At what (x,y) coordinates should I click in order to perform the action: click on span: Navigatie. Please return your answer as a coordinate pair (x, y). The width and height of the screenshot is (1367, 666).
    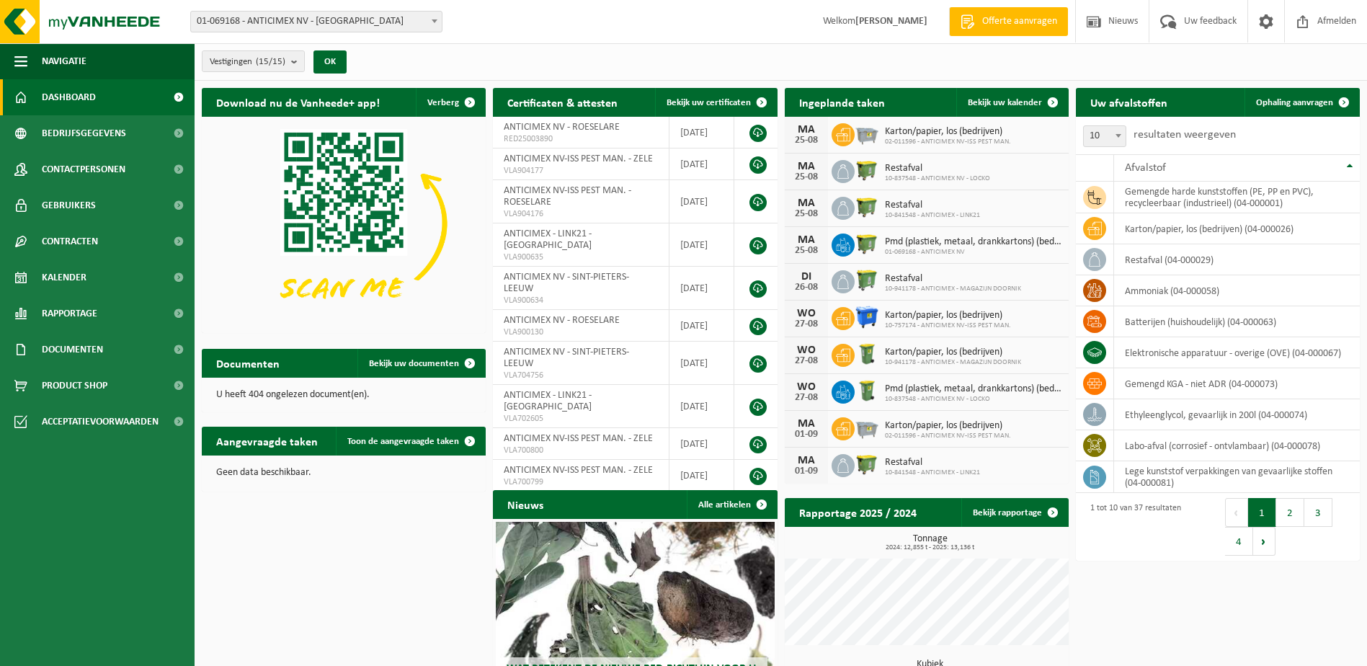
    Looking at the image, I should click on (64, 61).